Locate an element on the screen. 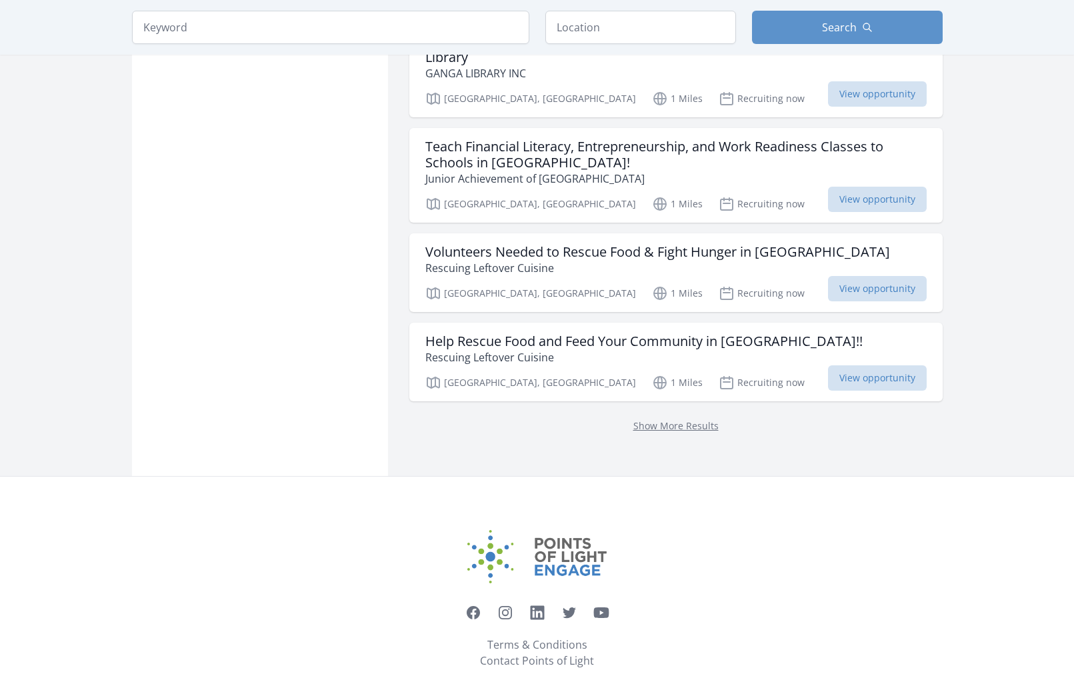  a: Contact Points of Light is located at coordinates (537, 661).